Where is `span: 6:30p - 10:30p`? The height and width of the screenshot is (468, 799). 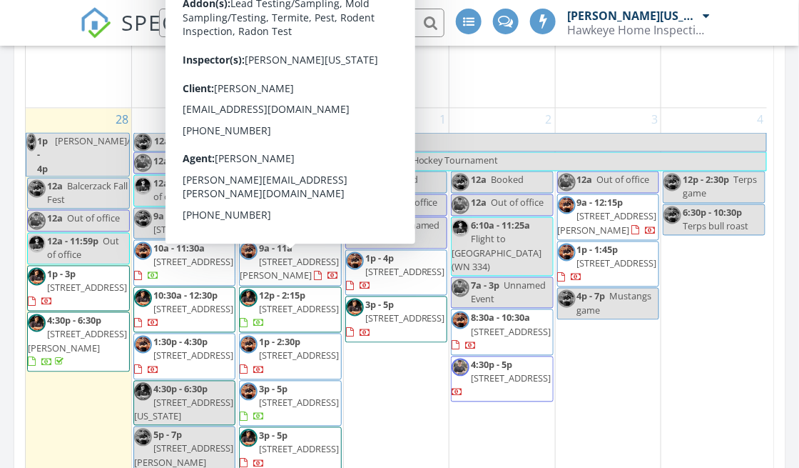
span: 6:30p - 10:30p is located at coordinates (712, 212).